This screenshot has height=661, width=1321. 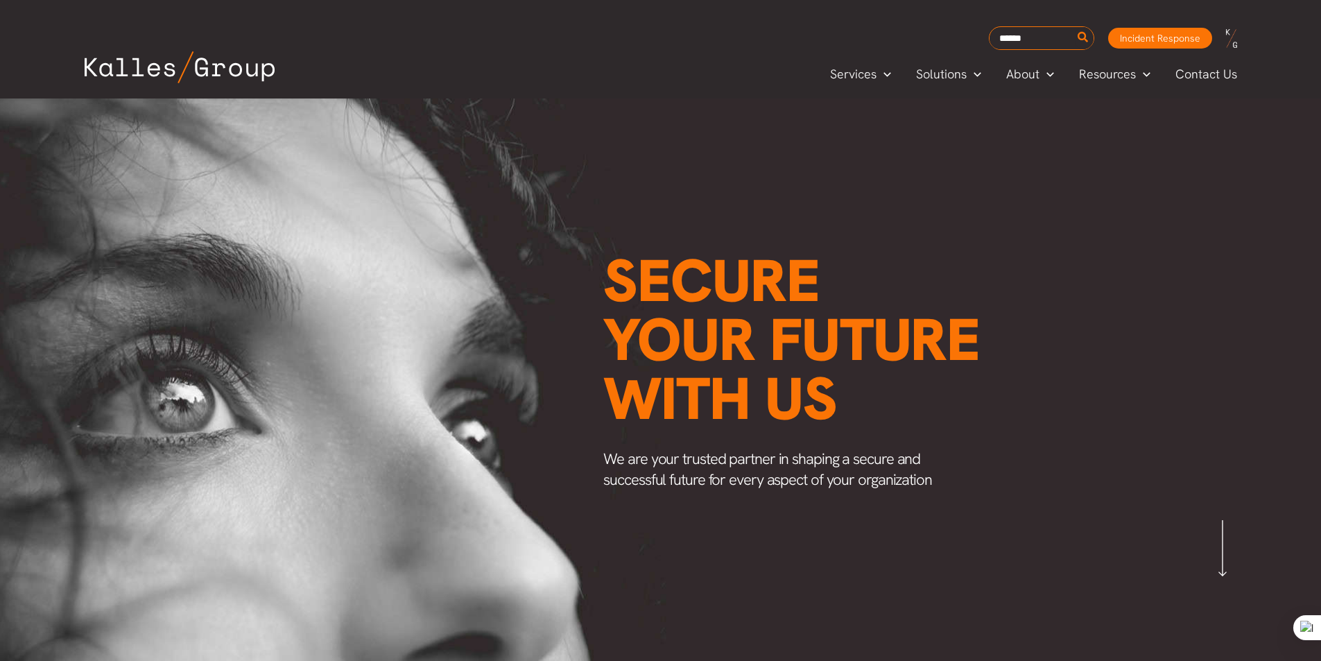 What do you see at coordinates (791, 339) in the screenshot?
I see `span: Secure your future with us` at bounding box center [791, 339].